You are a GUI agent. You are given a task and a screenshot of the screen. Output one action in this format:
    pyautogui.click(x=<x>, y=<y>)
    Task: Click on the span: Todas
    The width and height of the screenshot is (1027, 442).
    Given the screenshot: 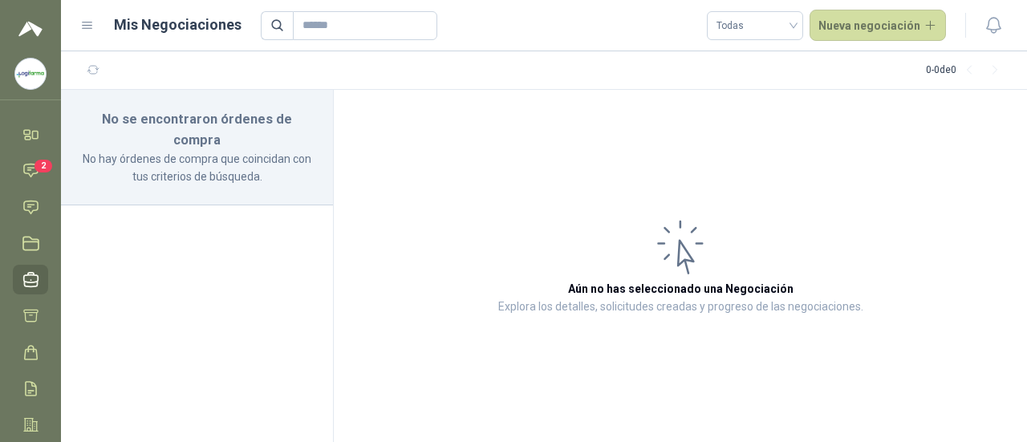 What is the action you would take?
    pyautogui.click(x=755, y=26)
    